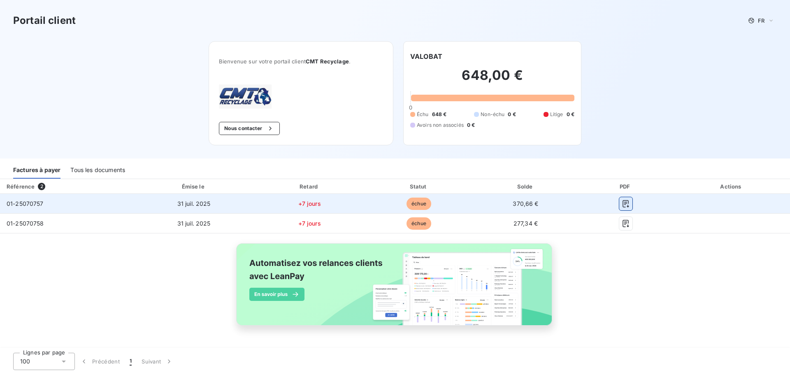 Image resolution: width=790 pixels, height=375 pixels. I want to click on div: Tous les documents, so click(97, 170).